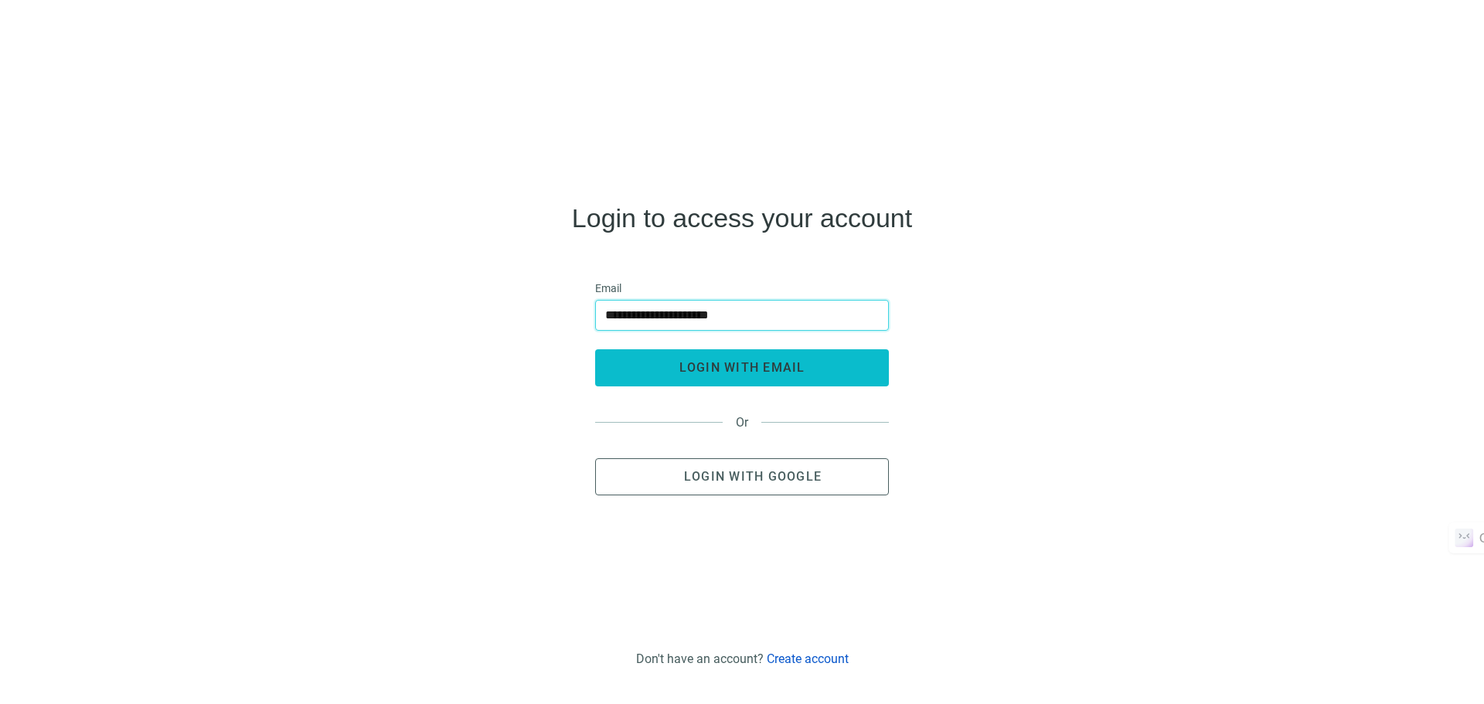 This screenshot has width=1484, height=704. What do you see at coordinates (742, 218) in the screenshot?
I see `h4: Login to access your account` at bounding box center [742, 218].